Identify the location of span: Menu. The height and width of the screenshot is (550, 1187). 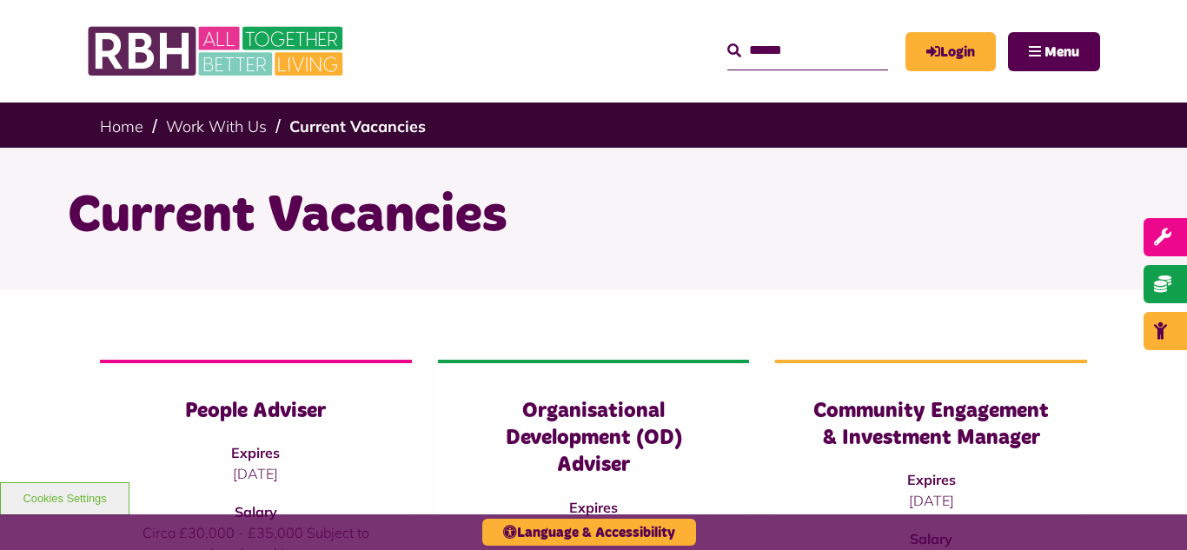
(1062, 52).